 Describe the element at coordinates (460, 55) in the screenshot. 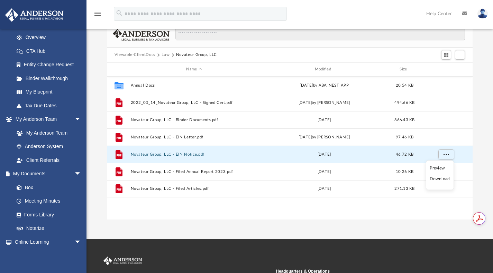

I see `button: Add` at that location.